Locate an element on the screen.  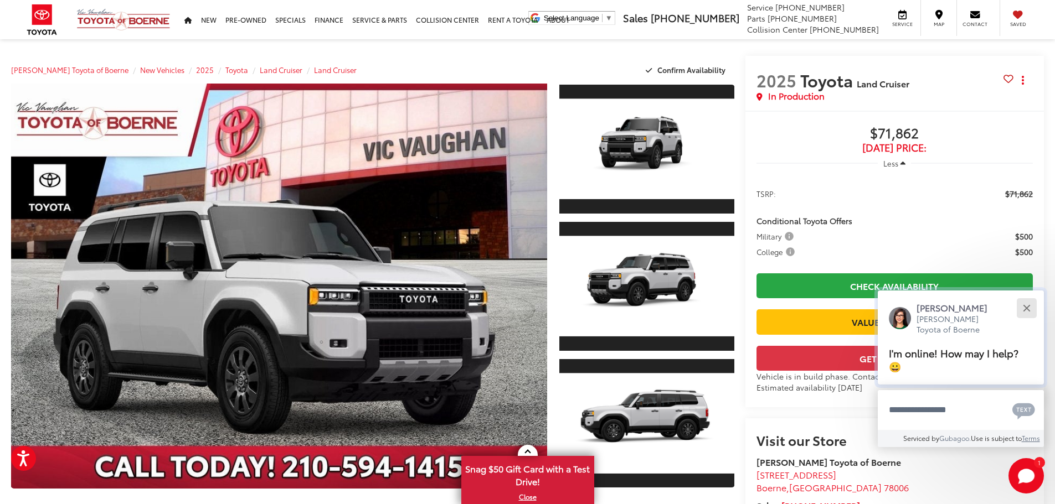
textarea: Type your message is located at coordinates (960, 410).